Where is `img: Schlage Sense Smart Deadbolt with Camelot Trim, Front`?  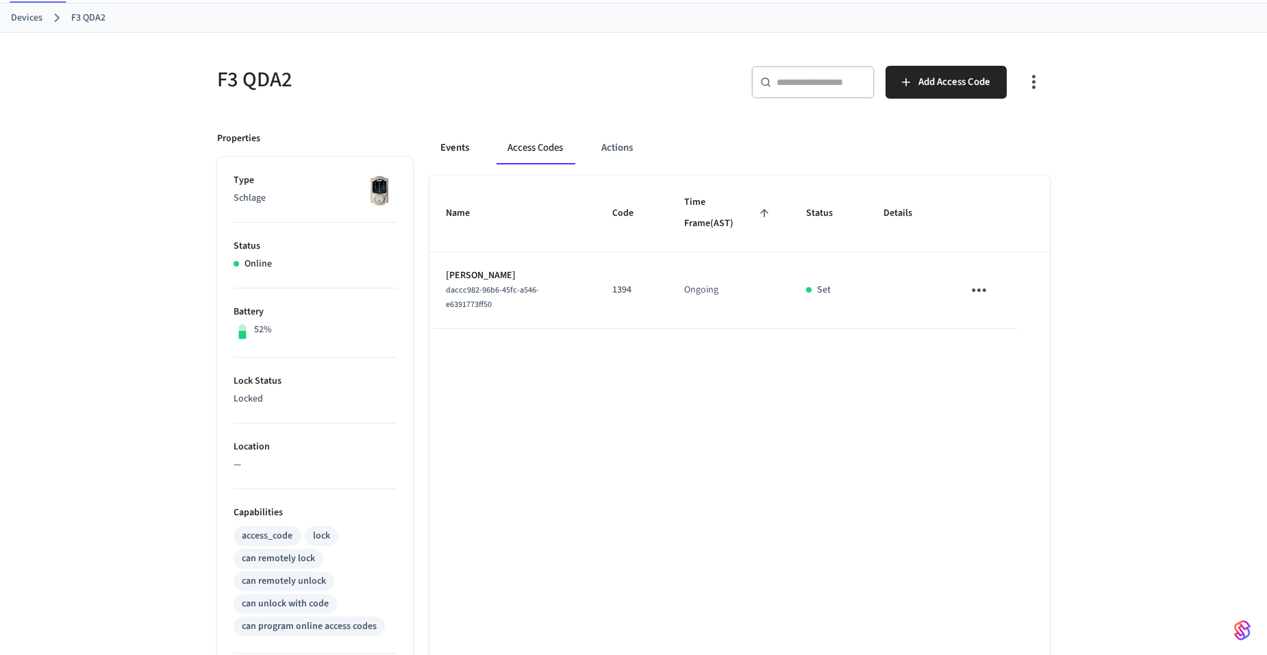 img: Schlage Sense Smart Deadbolt with Camelot Trim, Front is located at coordinates (380, 190).